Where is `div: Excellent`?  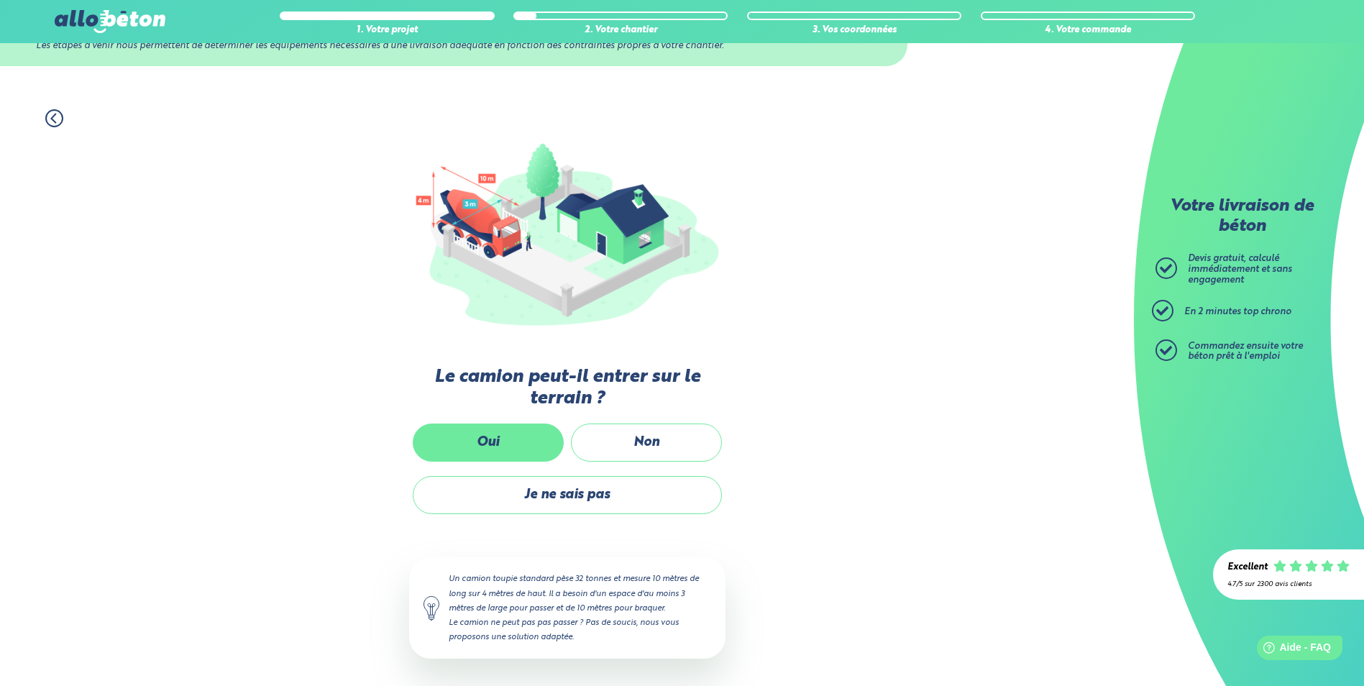 div: Excellent is located at coordinates (1247, 567).